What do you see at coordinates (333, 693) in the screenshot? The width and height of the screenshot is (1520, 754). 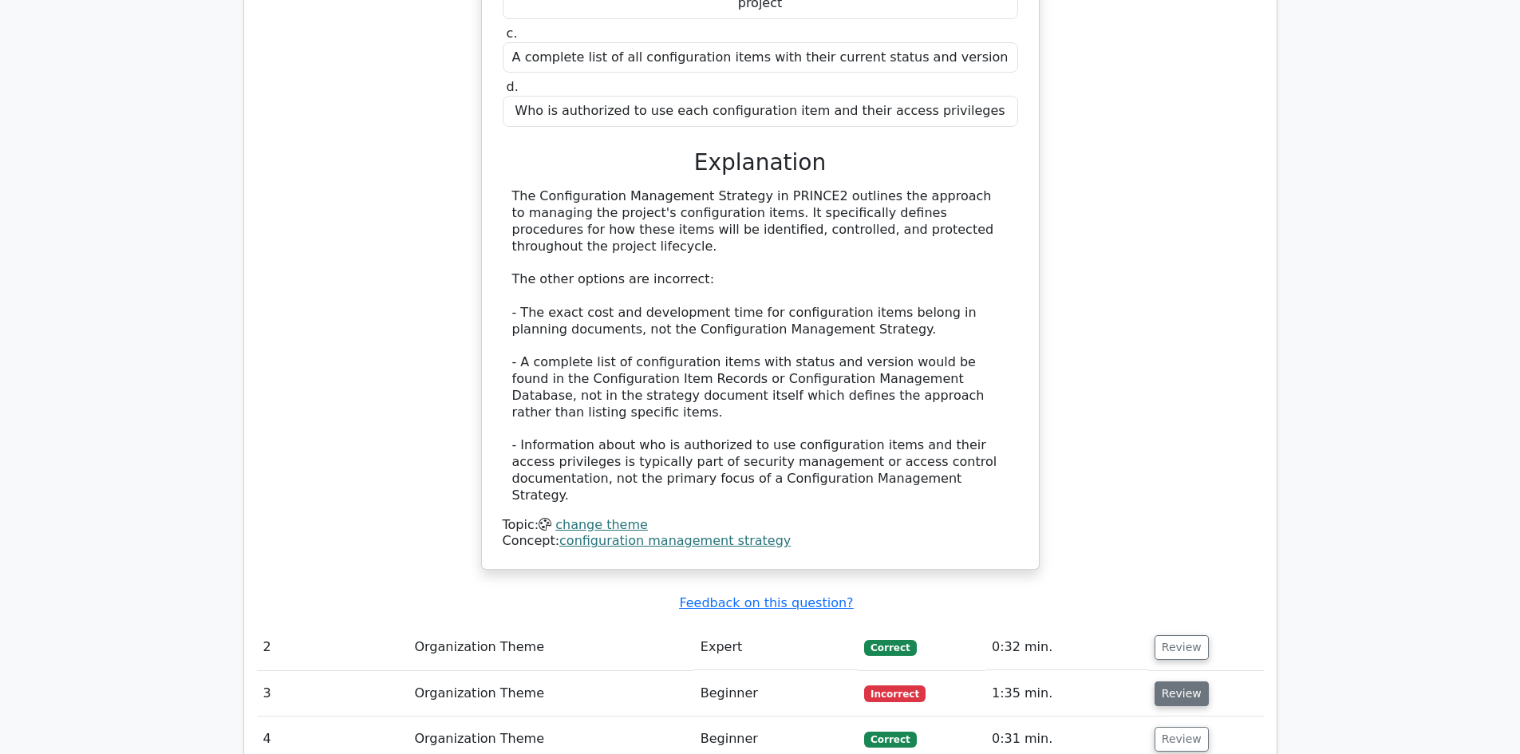 I see `td: 3` at bounding box center [333, 693].